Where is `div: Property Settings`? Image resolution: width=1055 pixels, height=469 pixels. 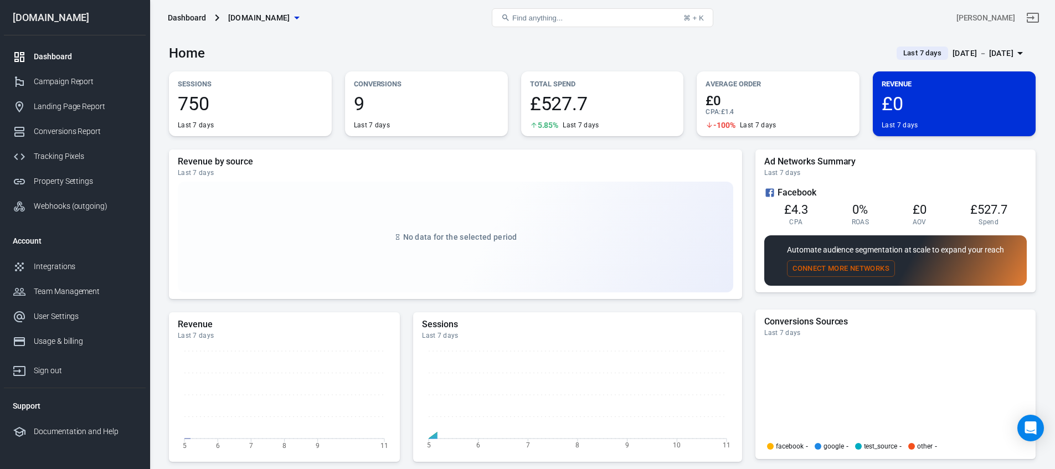 div: Property Settings is located at coordinates (85, 181).